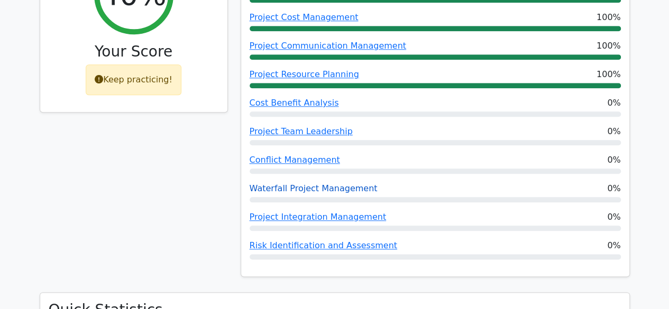 This screenshot has height=309, width=669. Describe the element at coordinates (328, 45) in the screenshot. I see `a: Project Communication Management` at that location.